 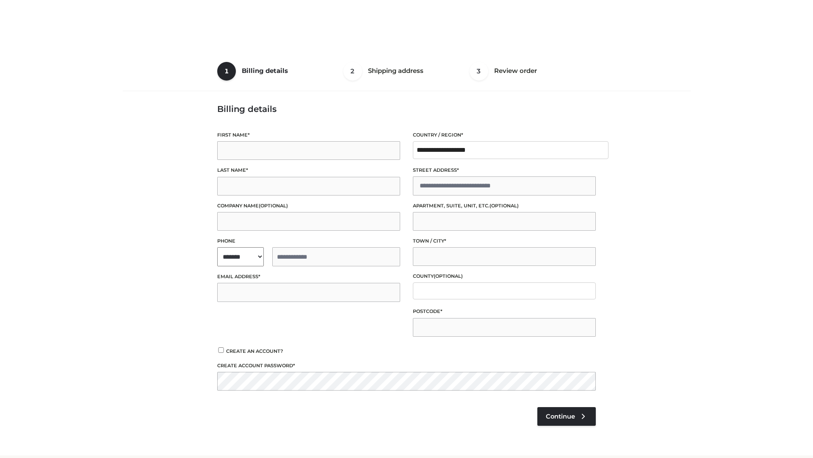 What do you see at coordinates (407, 365) in the screenshot?
I see `label: Create account password` at bounding box center [407, 365].